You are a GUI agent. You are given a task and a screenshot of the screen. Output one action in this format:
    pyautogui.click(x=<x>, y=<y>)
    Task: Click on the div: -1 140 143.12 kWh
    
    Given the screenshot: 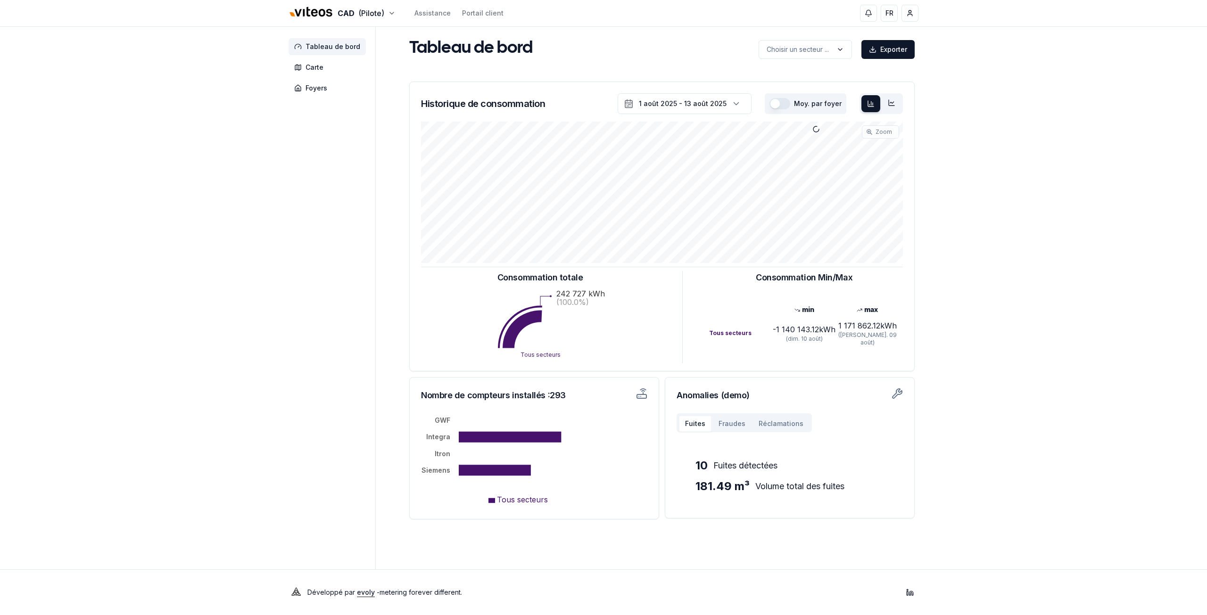 What is the action you would take?
    pyautogui.click(x=804, y=329)
    